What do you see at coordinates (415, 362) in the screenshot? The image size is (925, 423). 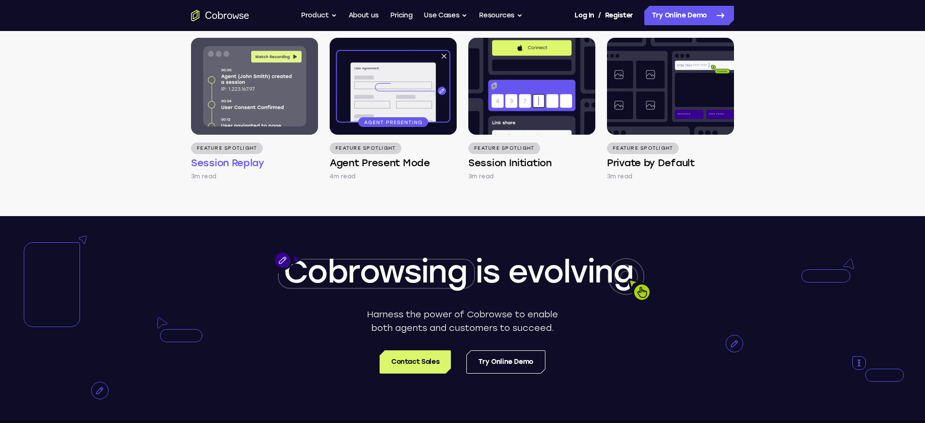 I see `a: Contact Sales` at bounding box center [415, 362].